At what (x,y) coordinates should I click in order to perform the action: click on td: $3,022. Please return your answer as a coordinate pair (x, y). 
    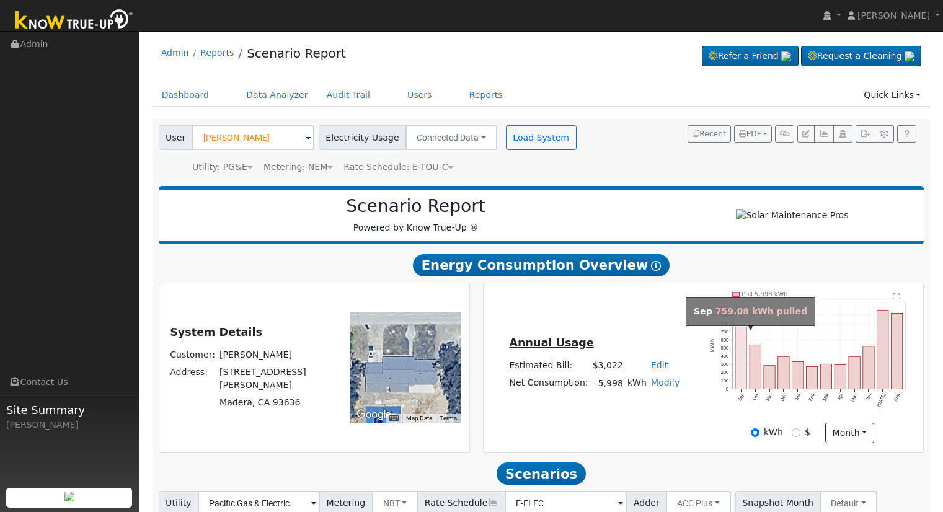
    Looking at the image, I should click on (608, 365).